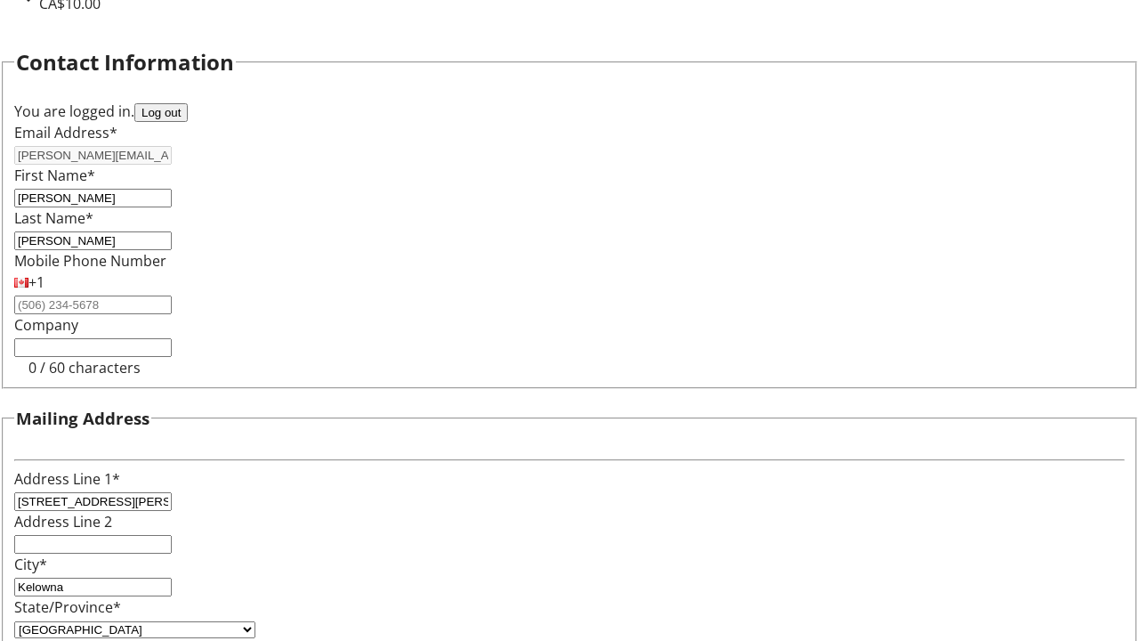 This screenshot has height=641, width=1139. Describe the element at coordinates (46, 325) in the screenshot. I see `label: Company` at that location.